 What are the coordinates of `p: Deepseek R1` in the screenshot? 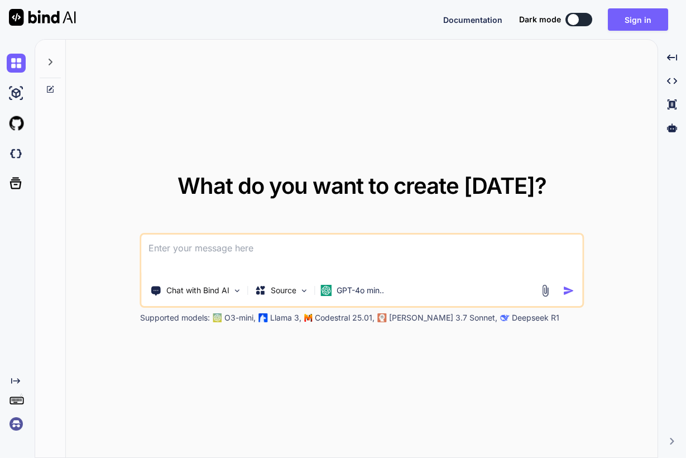 It's located at (535, 318).